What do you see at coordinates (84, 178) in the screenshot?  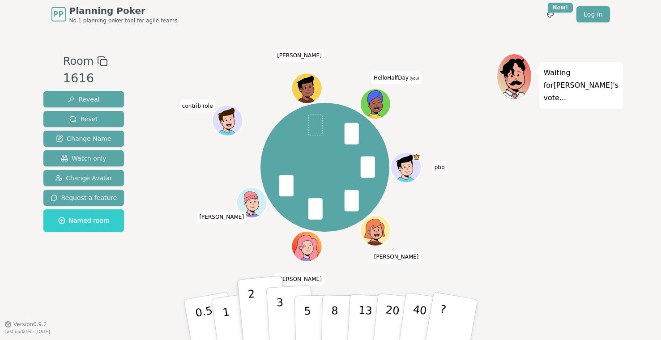 I see `span: Change Avatar` at bounding box center [84, 178].